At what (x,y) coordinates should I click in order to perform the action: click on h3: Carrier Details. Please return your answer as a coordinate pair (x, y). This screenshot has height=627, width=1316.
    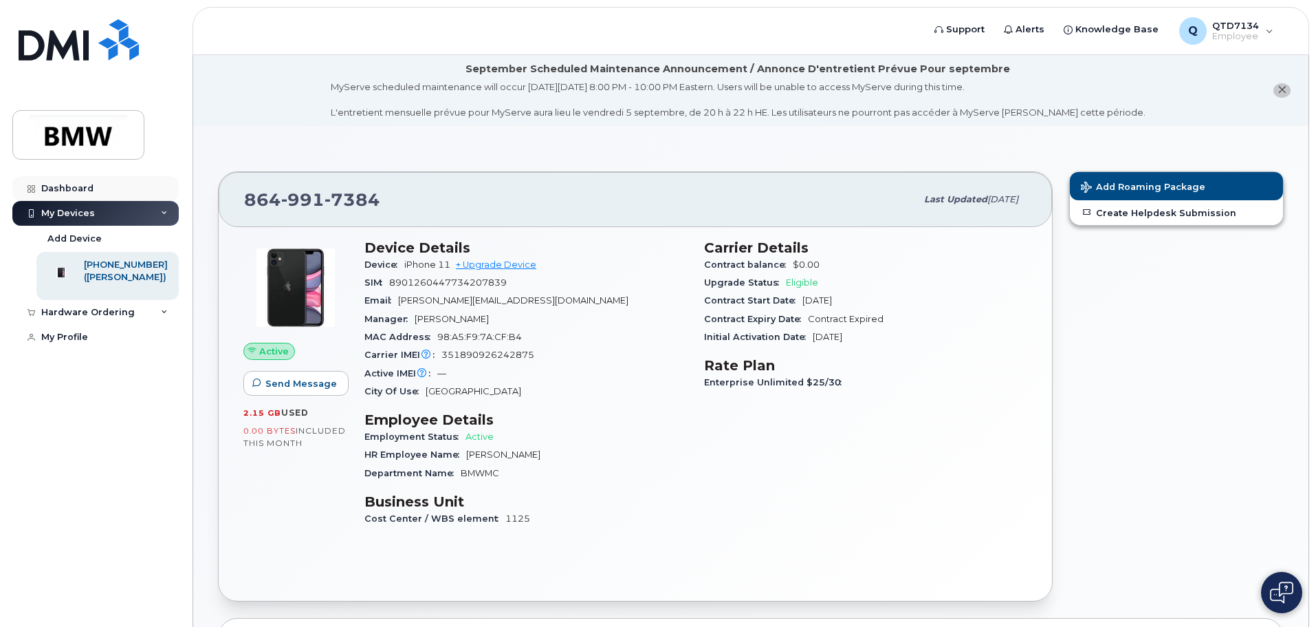
    Looking at the image, I should click on (866, 248).